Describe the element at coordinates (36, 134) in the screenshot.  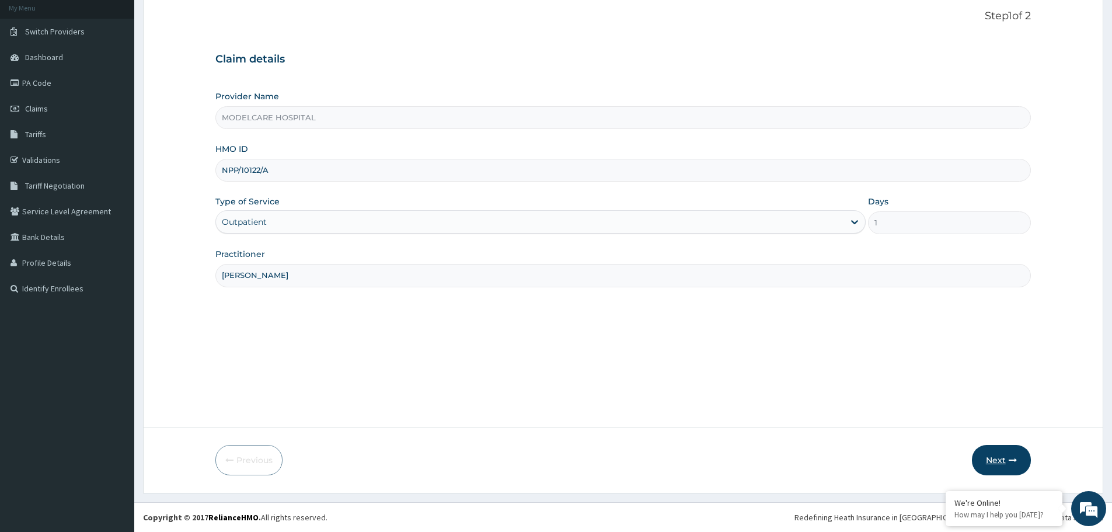
I see `span: Tariffs` at that location.